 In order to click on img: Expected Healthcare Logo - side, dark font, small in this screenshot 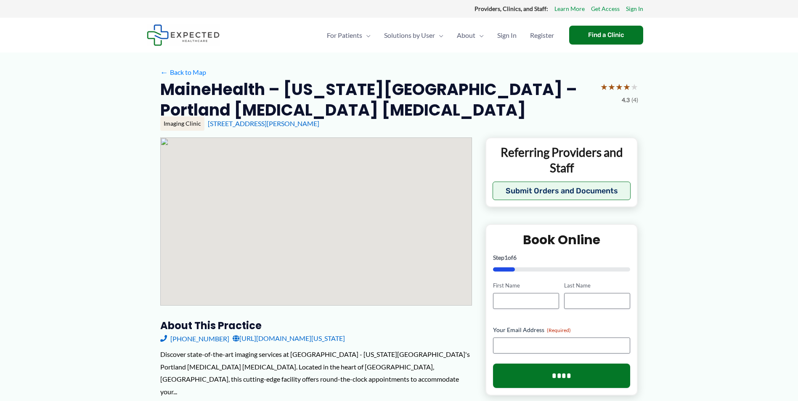, I will do `click(183, 35)`.